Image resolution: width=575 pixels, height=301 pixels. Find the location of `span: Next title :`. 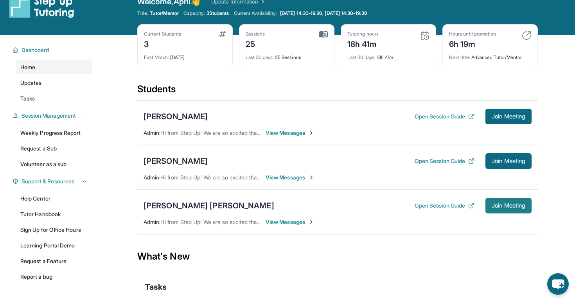

span: Next title : is located at coordinates (460, 57).